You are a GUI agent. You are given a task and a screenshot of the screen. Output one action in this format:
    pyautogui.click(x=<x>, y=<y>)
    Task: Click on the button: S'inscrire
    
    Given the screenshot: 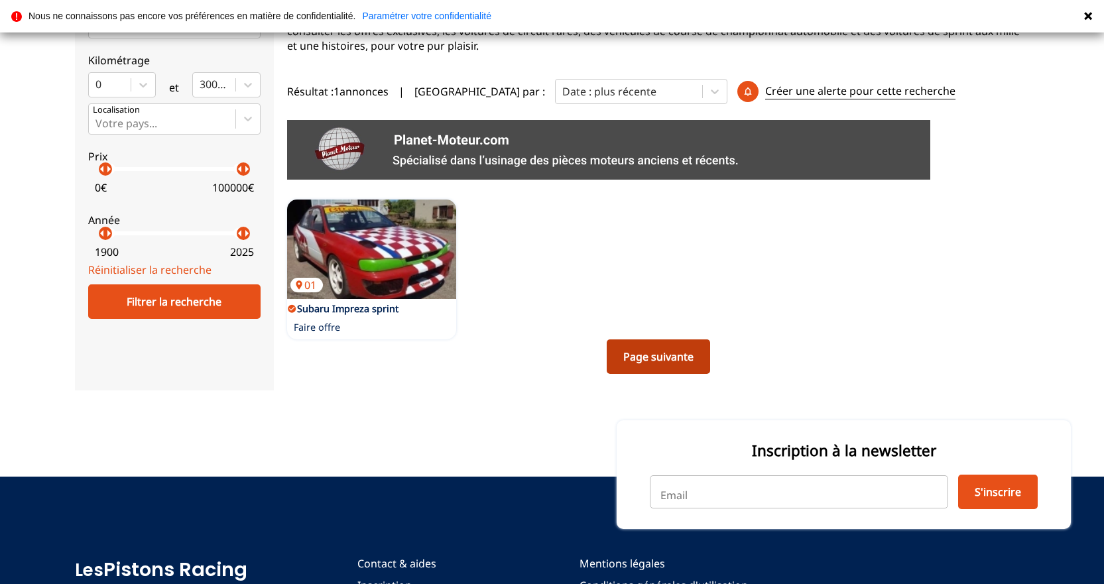 What is the action you would take?
    pyautogui.click(x=998, y=492)
    